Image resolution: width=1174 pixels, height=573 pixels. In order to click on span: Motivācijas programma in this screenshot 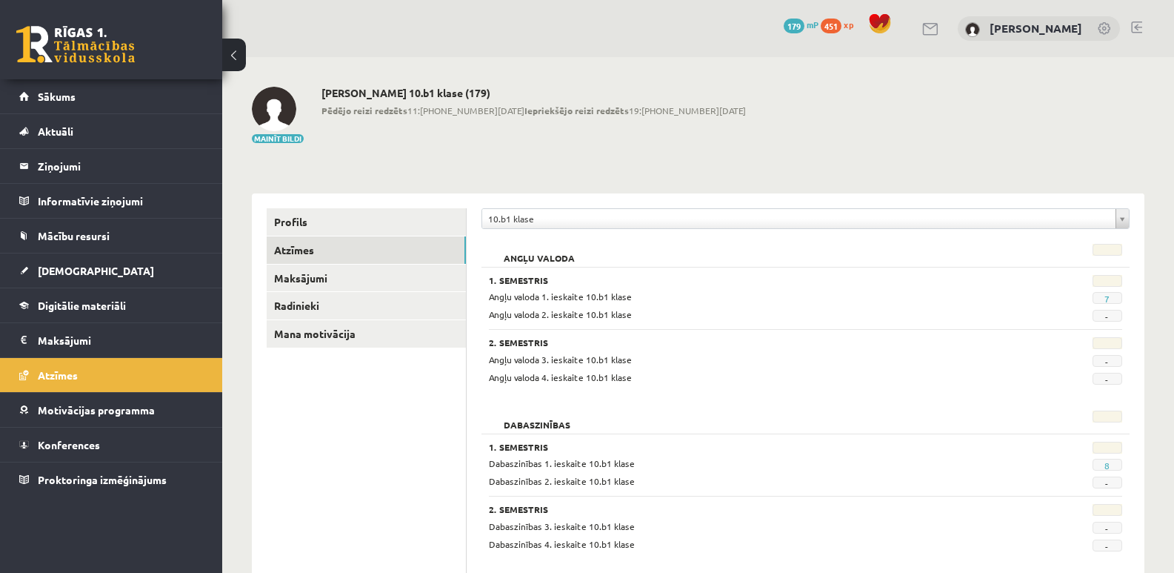, I will do `click(96, 410)`.